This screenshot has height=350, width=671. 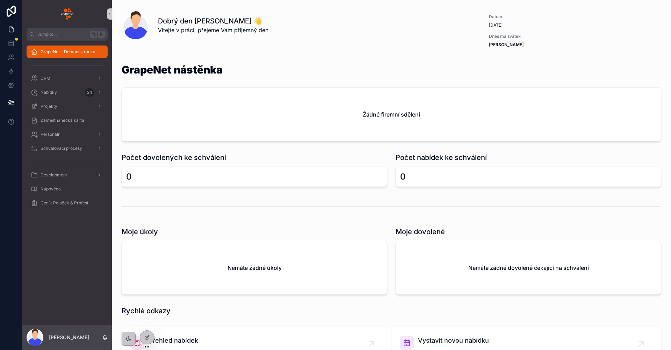 I want to click on h1: Rychlé odkazy, so click(x=146, y=310).